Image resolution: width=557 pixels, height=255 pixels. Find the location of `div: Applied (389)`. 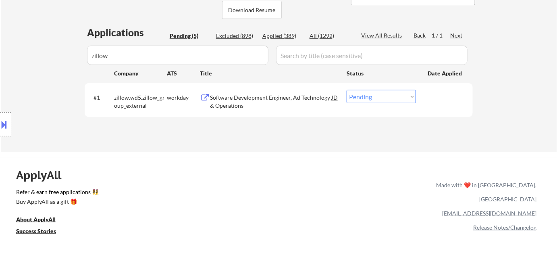

div: Applied (389) is located at coordinates (282, 36).